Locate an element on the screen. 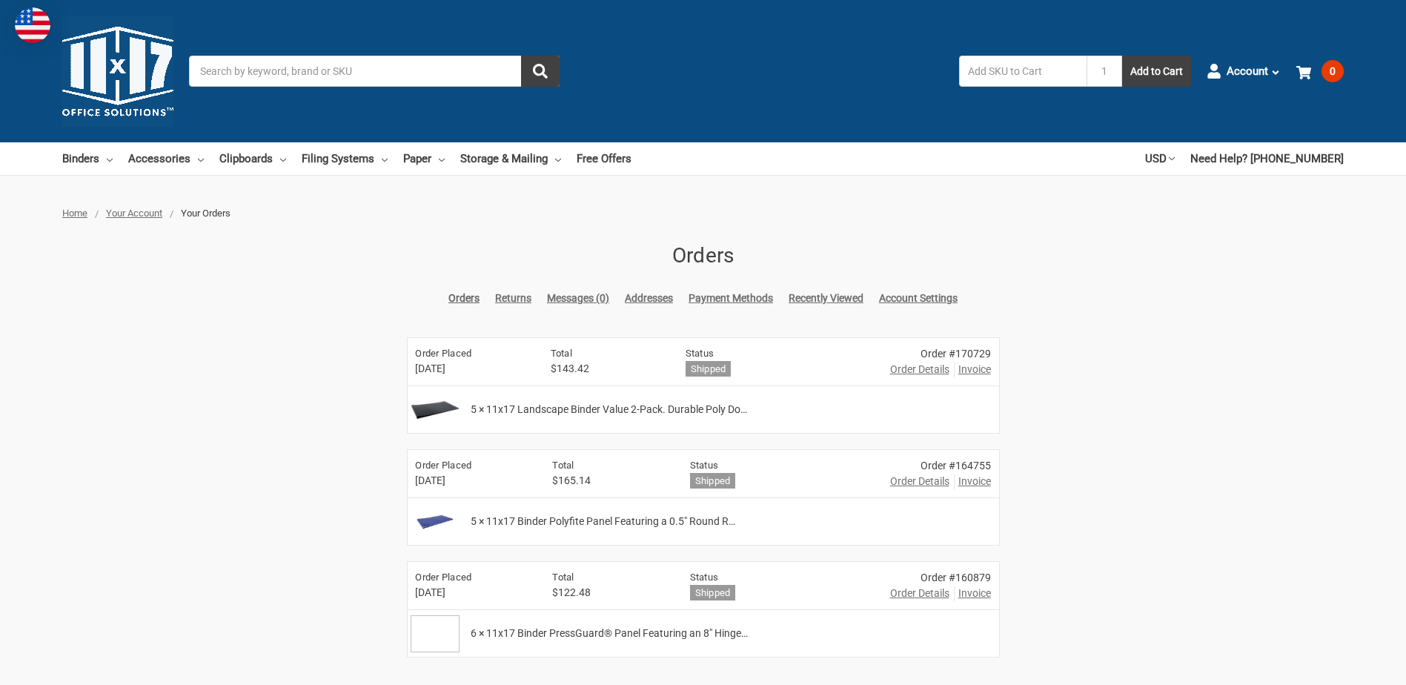 The width and height of the screenshot is (1406, 685). a: Home is located at coordinates (75, 213).